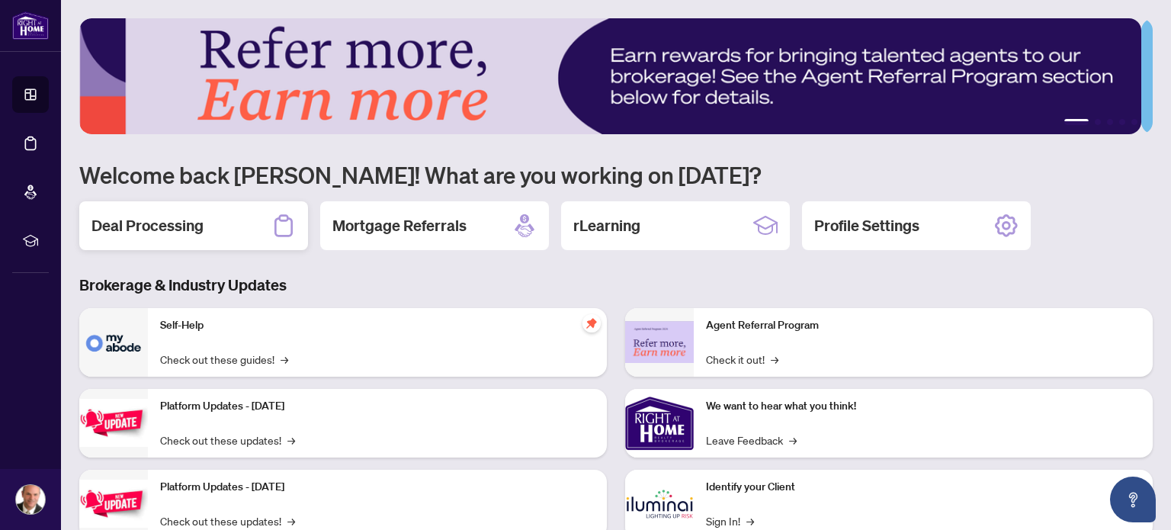 The image size is (1171, 530). I want to click on button: Open asap, so click(1133, 500).